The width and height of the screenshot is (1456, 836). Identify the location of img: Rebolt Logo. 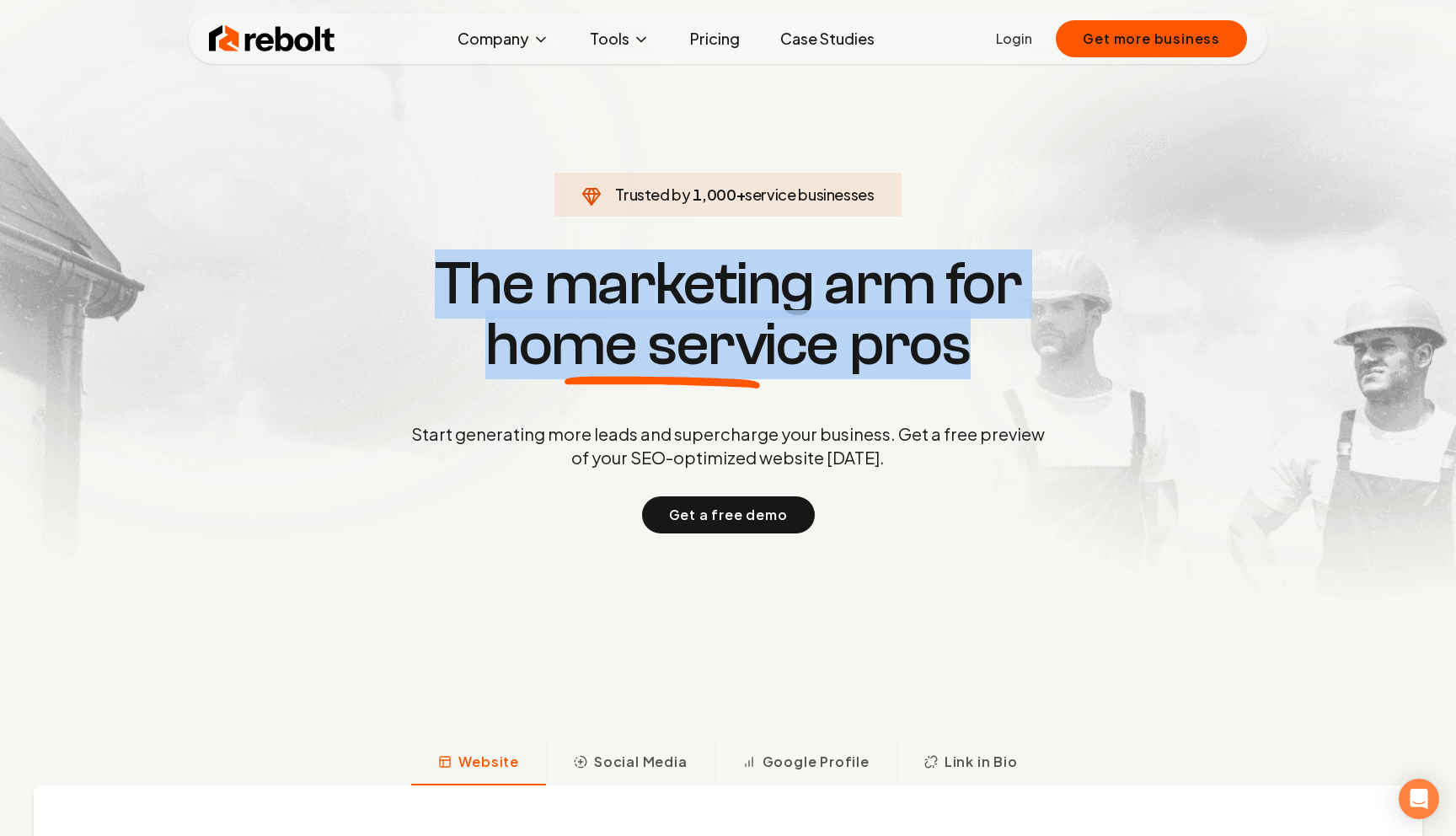
(272, 39).